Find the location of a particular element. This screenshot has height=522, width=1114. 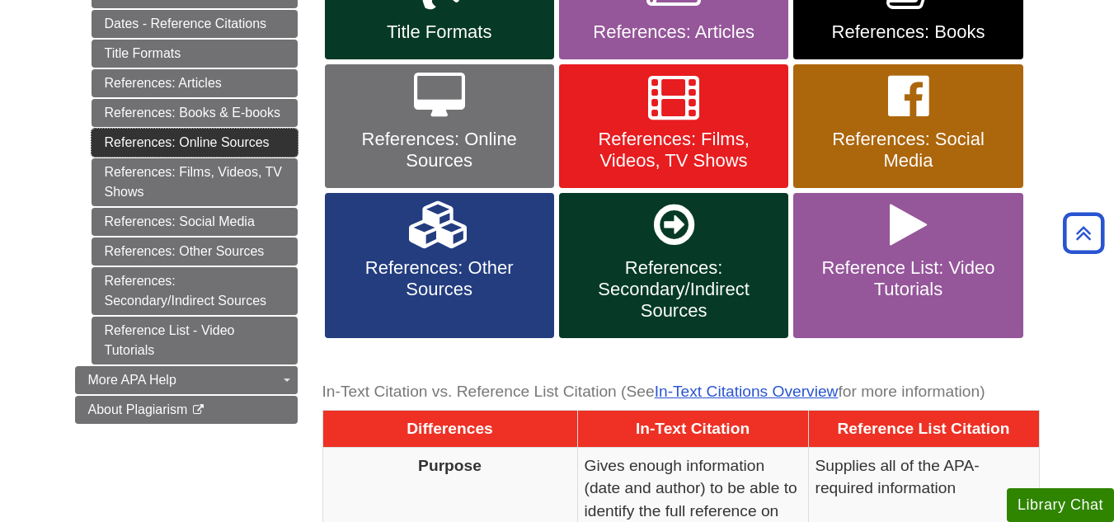

a: References: Books & E-books is located at coordinates (195, 113).